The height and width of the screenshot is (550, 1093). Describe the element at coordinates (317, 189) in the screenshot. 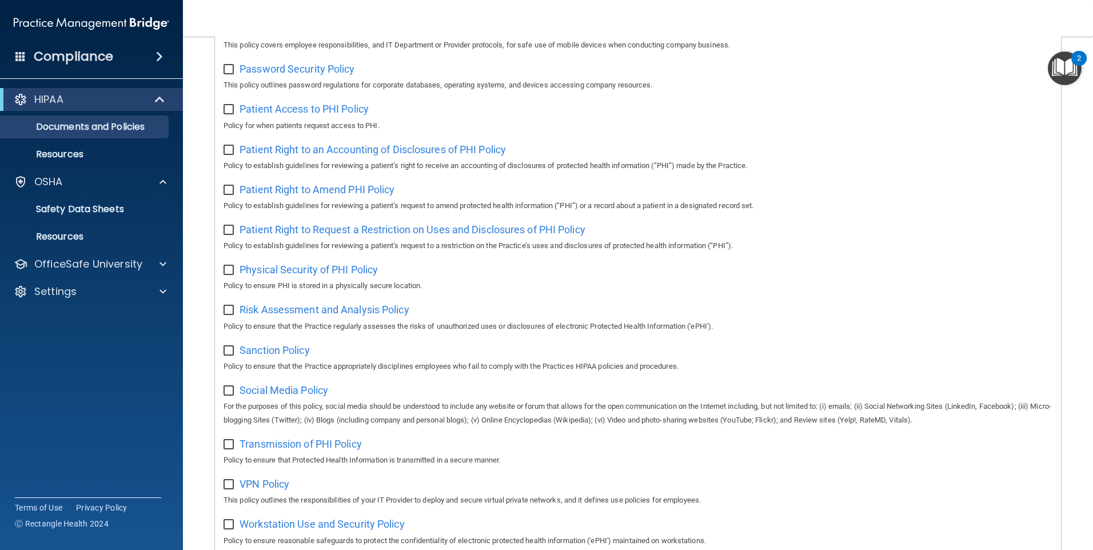

I see `span: Patient Right to Amend PHI Policy` at that location.